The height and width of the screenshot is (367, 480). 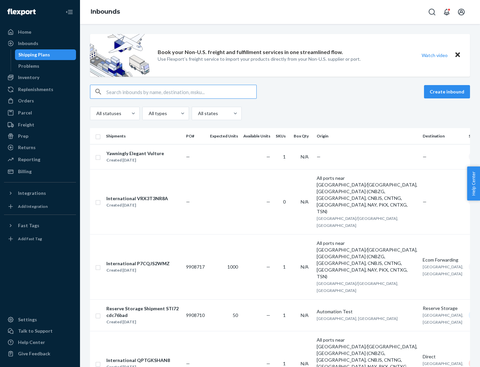 What do you see at coordinates (30, 238) in the screenshot?
I see `div: Add Fast Tag` at bounding box center [30, 238].